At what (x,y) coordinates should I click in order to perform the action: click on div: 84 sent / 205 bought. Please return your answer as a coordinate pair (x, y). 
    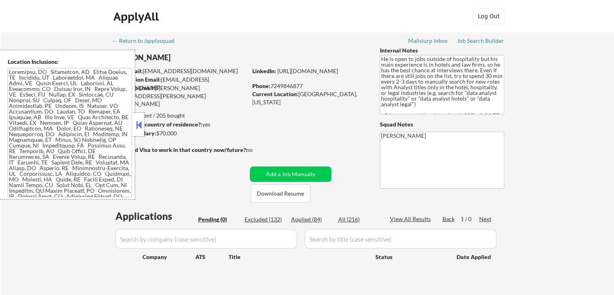
    Looking at the image, I should click on (180, 115).